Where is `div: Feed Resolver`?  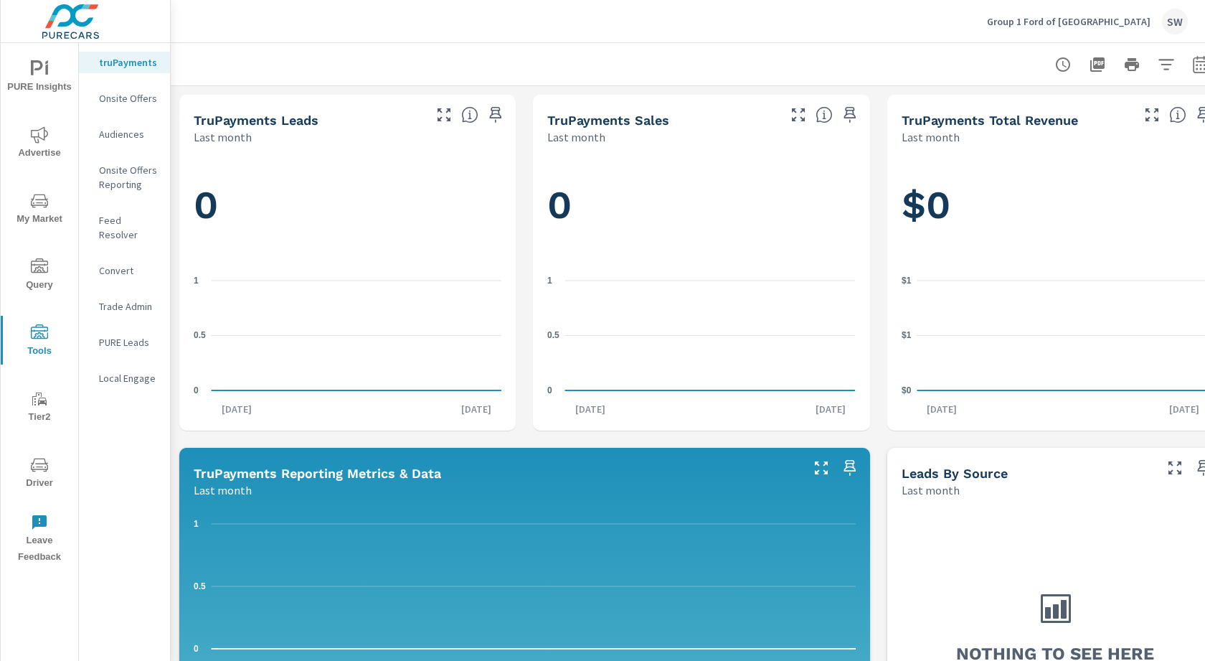 div: Feed Resolver is located at coordinates (124, 227).